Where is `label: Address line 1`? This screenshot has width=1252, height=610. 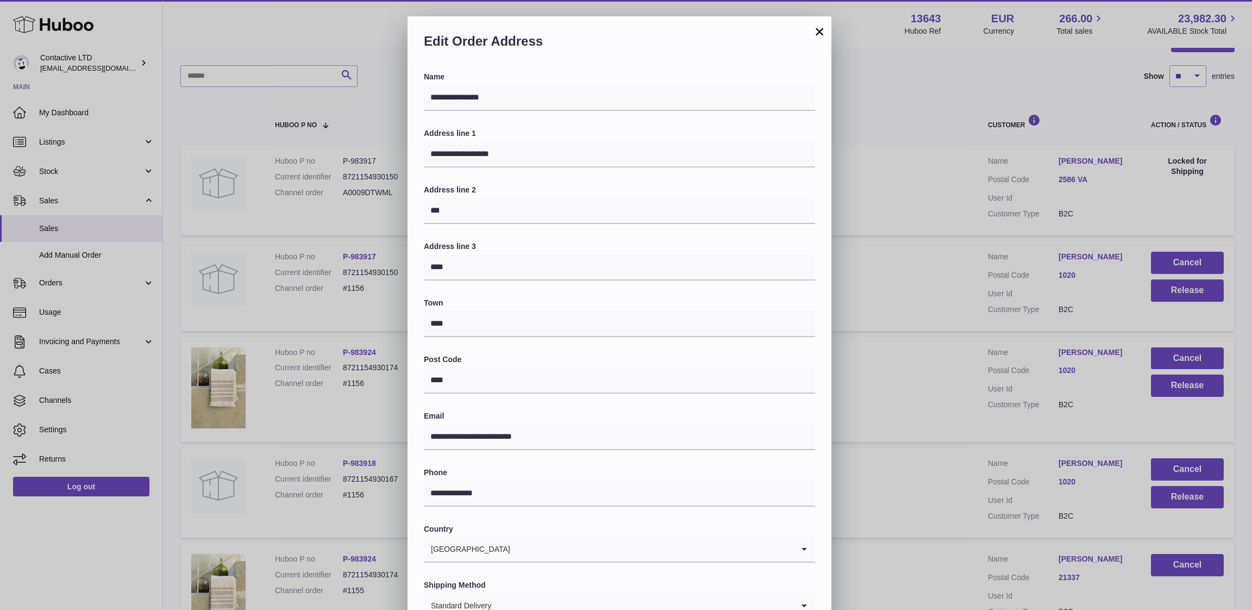
label: Address line 1 is located at coordinates (619, 133).